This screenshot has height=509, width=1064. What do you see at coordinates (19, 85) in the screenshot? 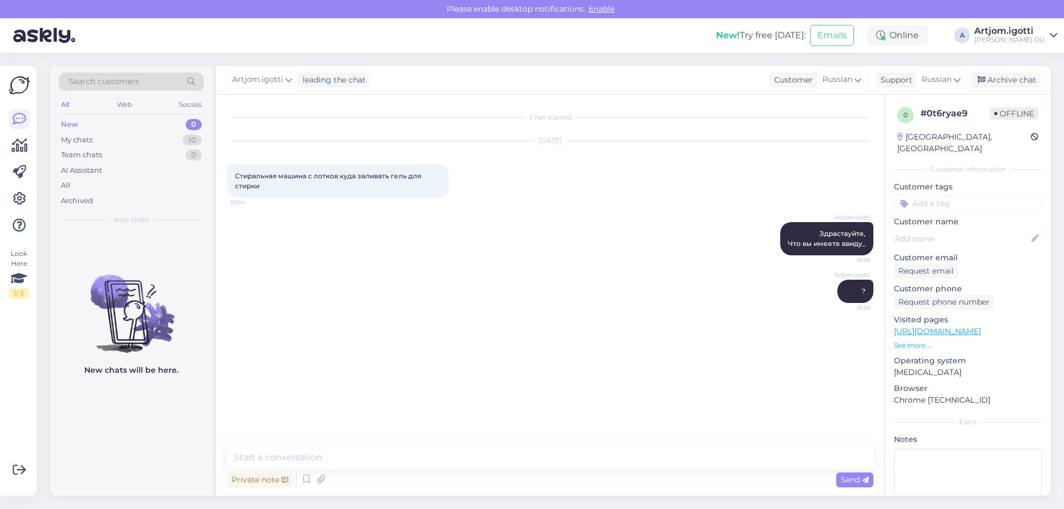
I see `img: Askly Logo` at bounding box center [19, 85].